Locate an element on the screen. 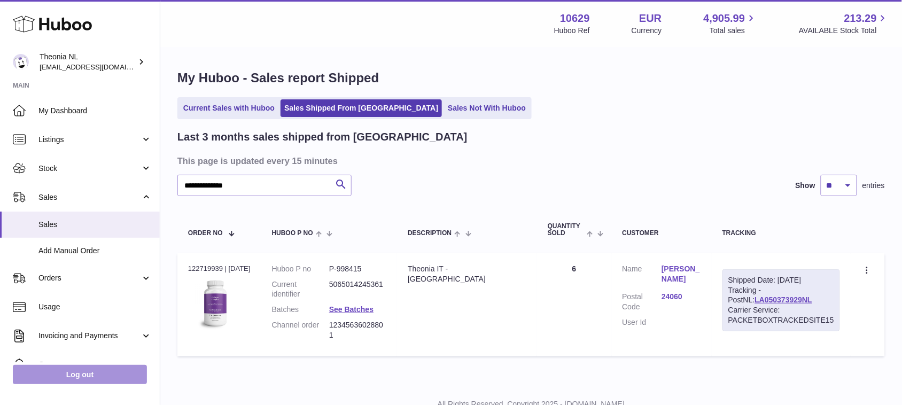 This screenshot has width=902, height=405. a: Log out is located at coordinates (80, 375).